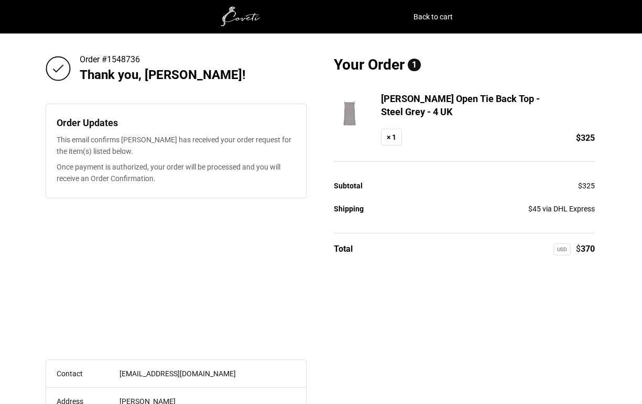 The height and width of the screenshot is (404, 642). What do you see at coordinates (242, 17) in the screenshot?
I see `img: white1.png` at bounding box center [242, 17].